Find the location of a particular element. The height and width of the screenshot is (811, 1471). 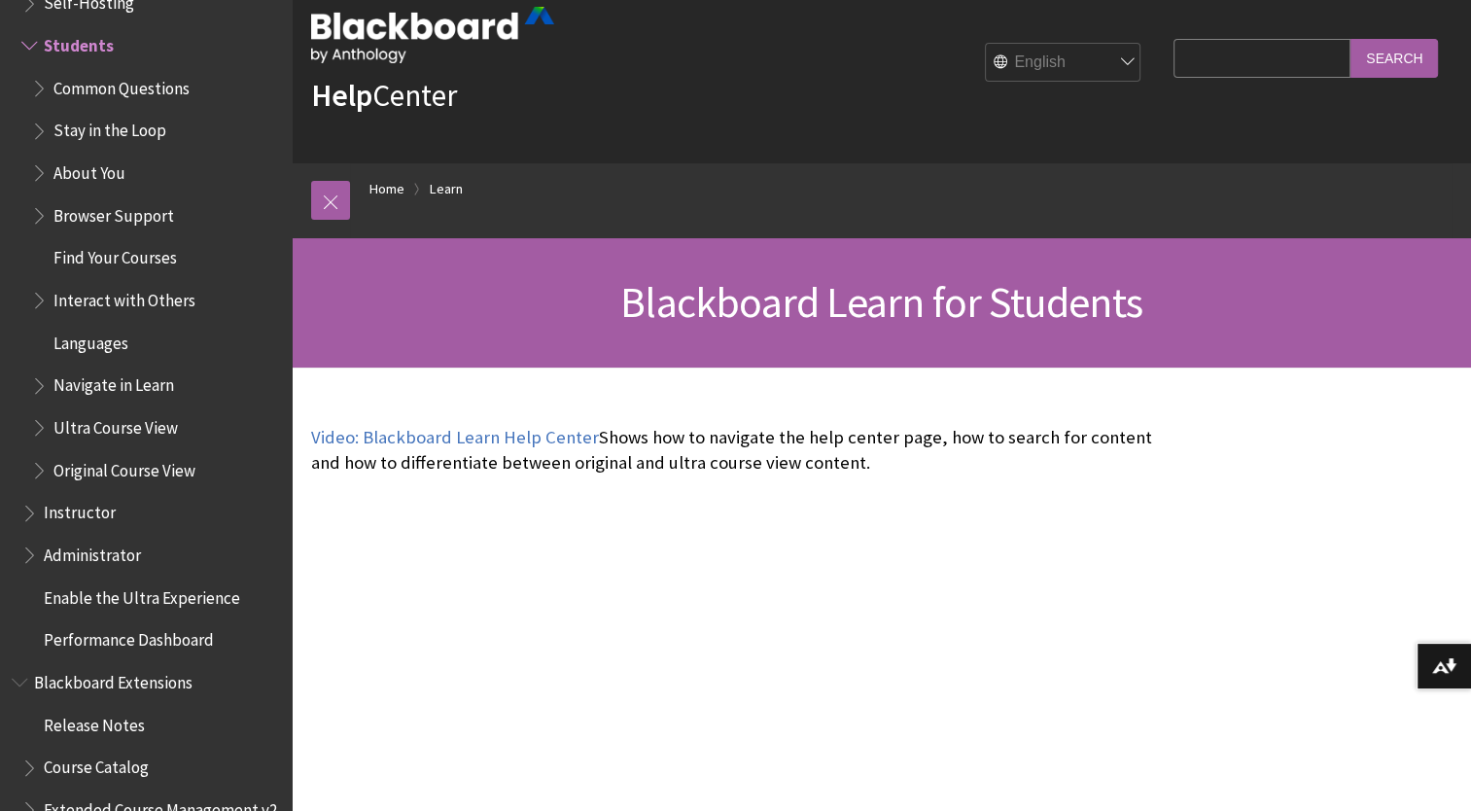

a: Home is located at coordinates (387, 189).